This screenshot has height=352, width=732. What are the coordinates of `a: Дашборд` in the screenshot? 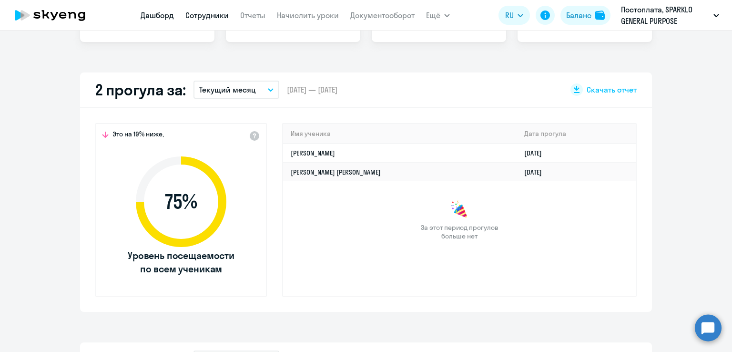 It's located at (157, 15).